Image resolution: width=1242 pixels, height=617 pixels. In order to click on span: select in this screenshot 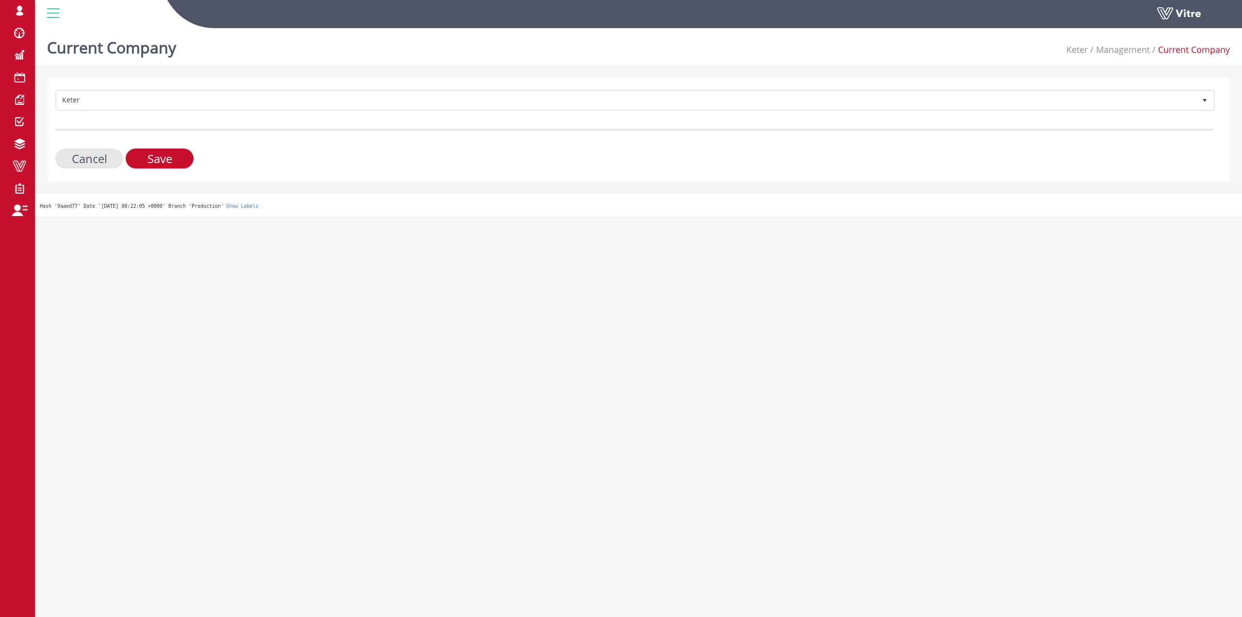, I will do `click(1205, 100)`.